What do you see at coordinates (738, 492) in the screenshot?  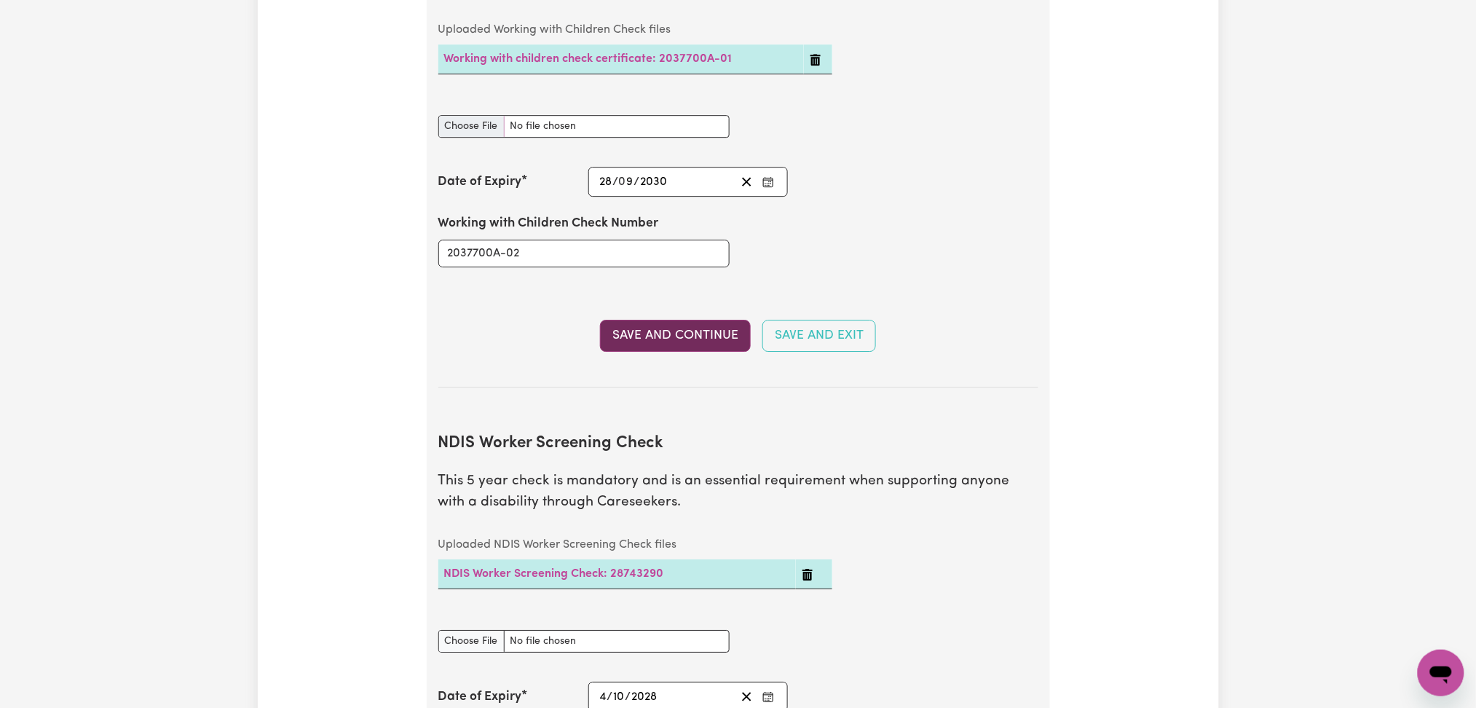 I see `p: This 5 year check is mandatory and is an essential requirement when supporting anyone with a disa...` at bounding box center [738, 492].